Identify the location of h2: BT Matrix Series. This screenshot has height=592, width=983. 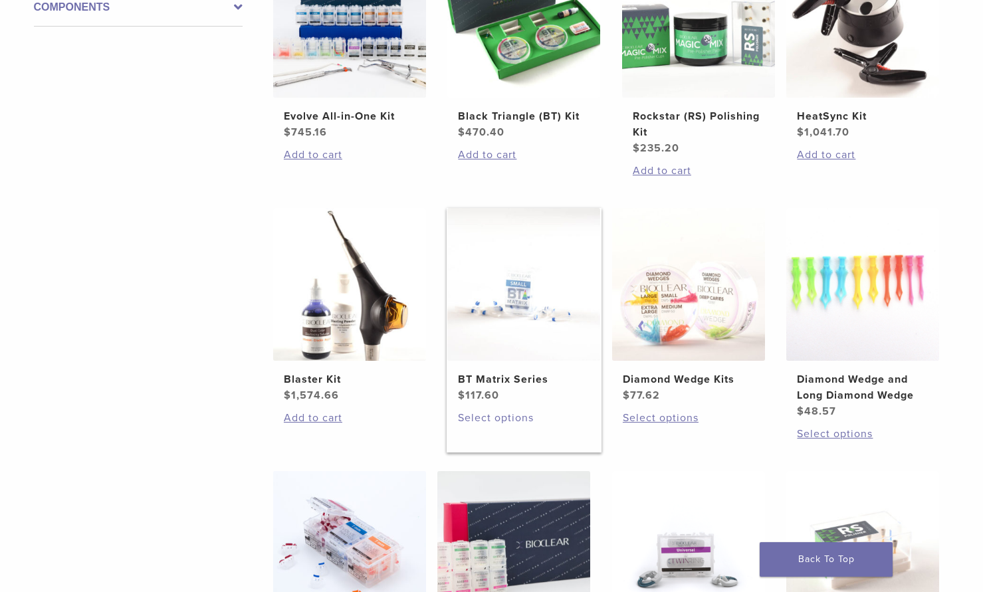
(523, 379).